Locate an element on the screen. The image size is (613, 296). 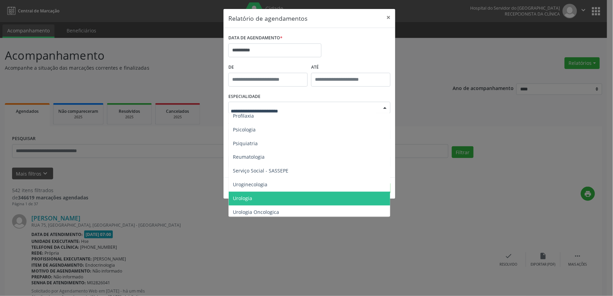
label: ESPECIALIDADE is located at coordinates (244, 97).